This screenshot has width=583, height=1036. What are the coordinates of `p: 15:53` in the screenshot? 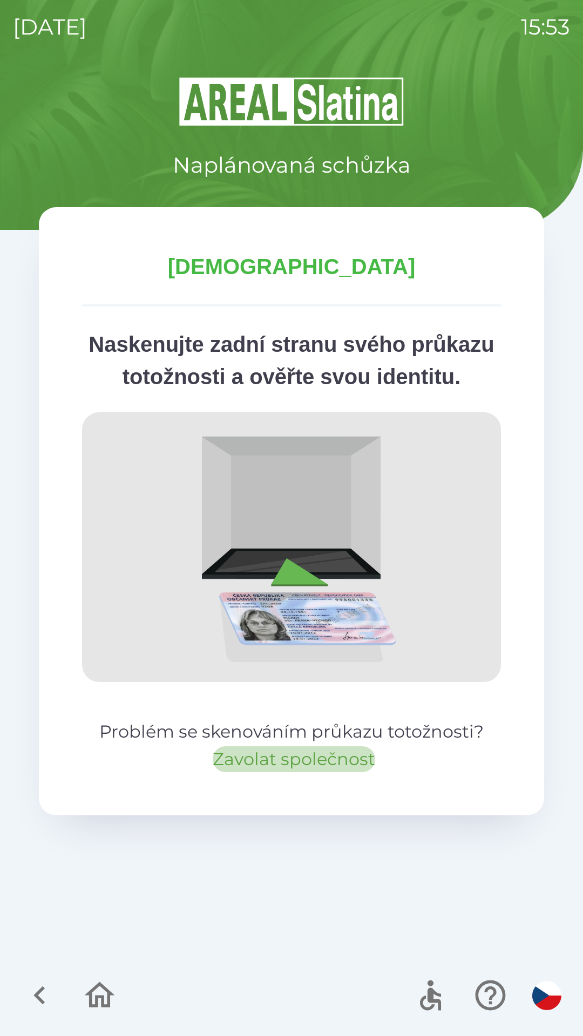 It's located at (545, 27).